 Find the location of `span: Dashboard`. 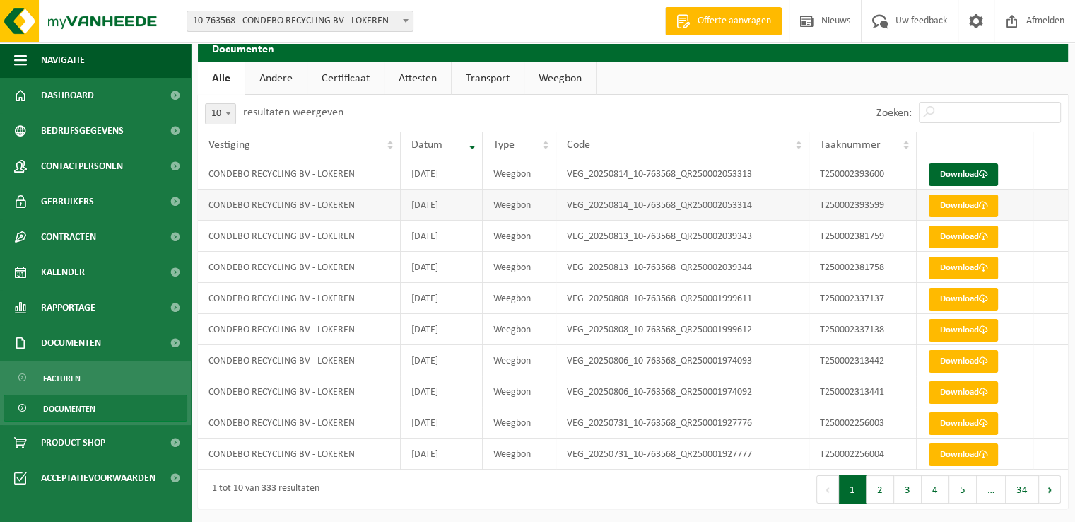

span: Dashboard is located at coordinates (67, 95).